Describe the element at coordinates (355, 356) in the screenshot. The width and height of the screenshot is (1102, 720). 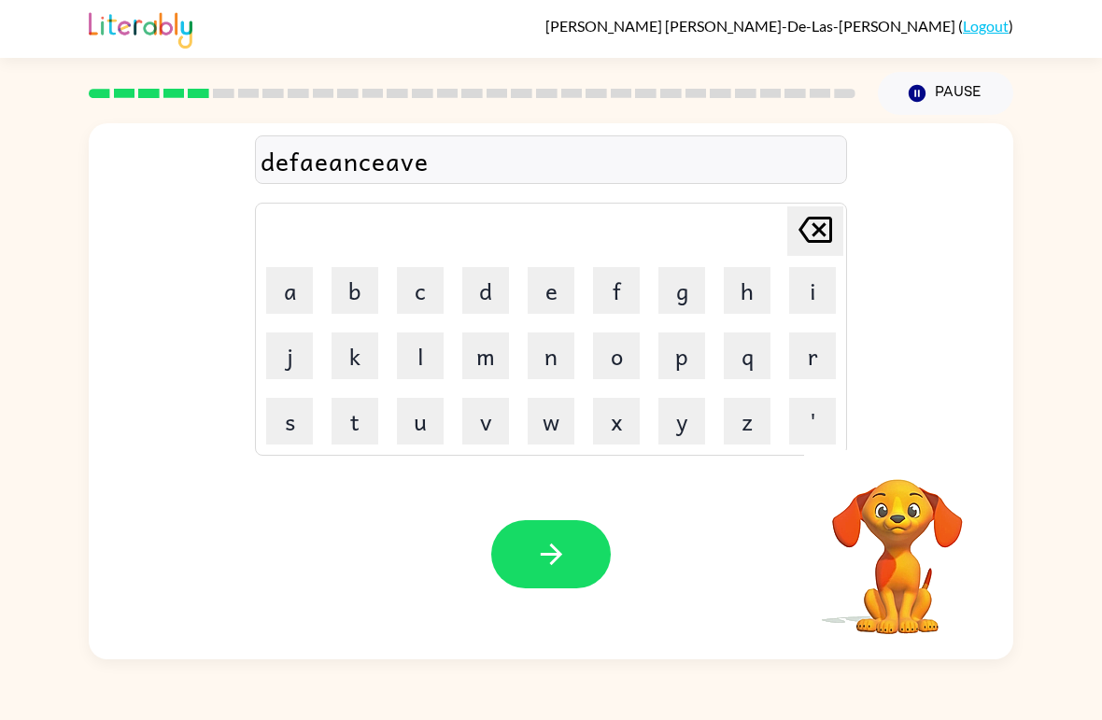
I see `button: k` at that location.